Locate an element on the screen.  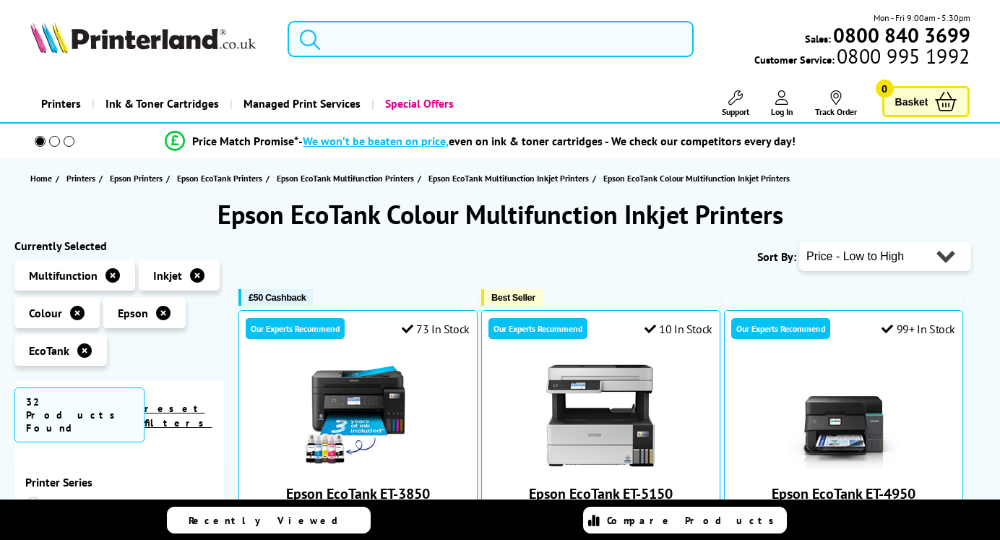
span: Epson EcoTank Printers is located at coordinates (220, 178).